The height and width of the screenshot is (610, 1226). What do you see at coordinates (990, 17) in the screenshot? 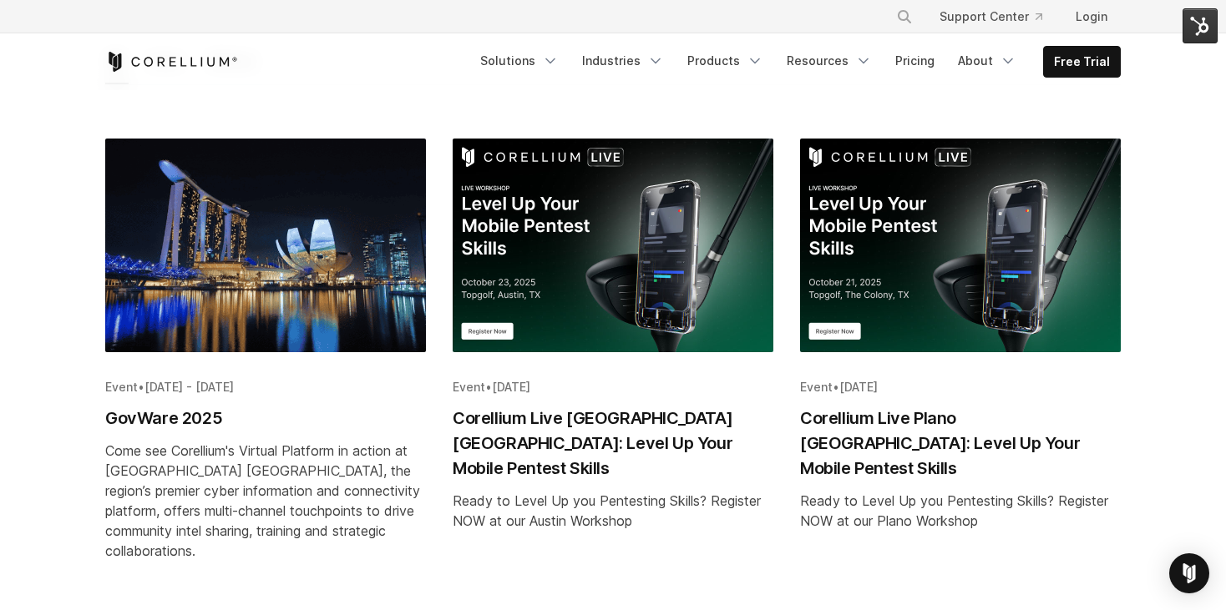
I see `a: Support Center` at bounding box center [990, 17].